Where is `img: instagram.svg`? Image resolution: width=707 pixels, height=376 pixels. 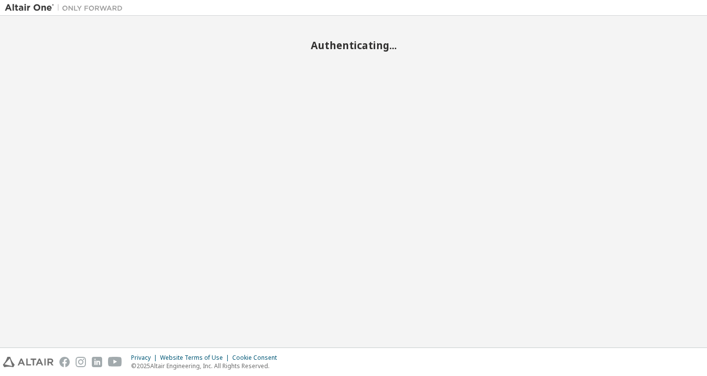 img: instagram.svg is located at coordinates (81, 361).